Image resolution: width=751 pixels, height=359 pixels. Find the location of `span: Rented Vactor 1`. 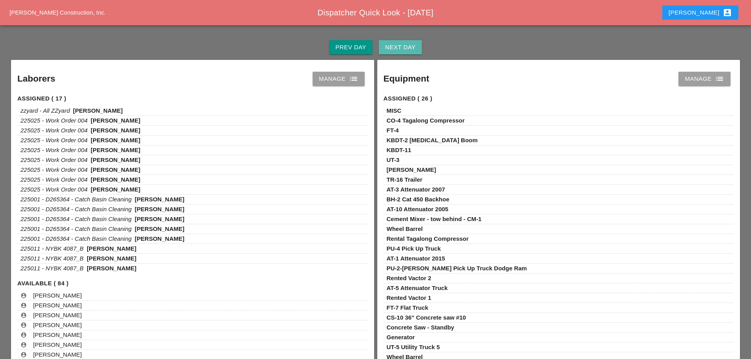

span: Rented Vactor 1 is located at coordinates (409, 298).